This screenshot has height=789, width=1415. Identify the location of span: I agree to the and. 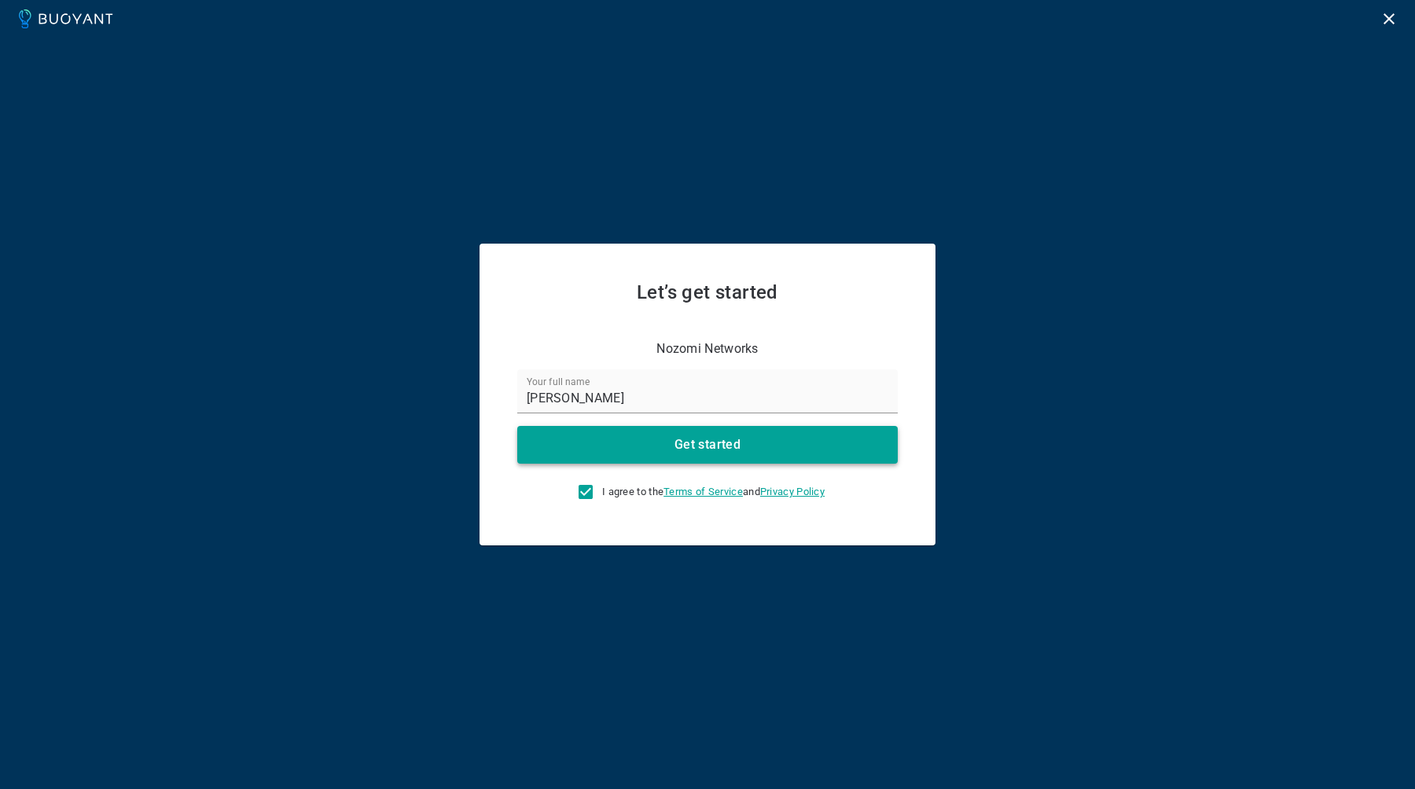
(713, 492).